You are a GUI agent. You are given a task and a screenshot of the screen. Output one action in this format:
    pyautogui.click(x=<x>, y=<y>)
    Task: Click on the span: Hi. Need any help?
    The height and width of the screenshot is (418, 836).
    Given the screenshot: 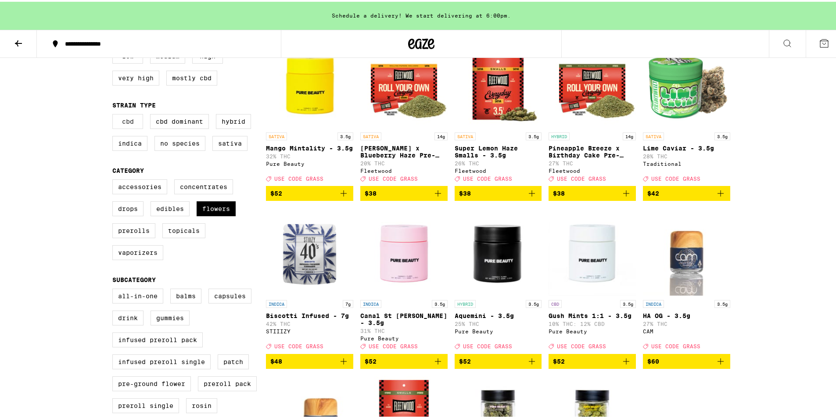 What is the action you would take?
    pyautogui.click(x=34, y=10)
    